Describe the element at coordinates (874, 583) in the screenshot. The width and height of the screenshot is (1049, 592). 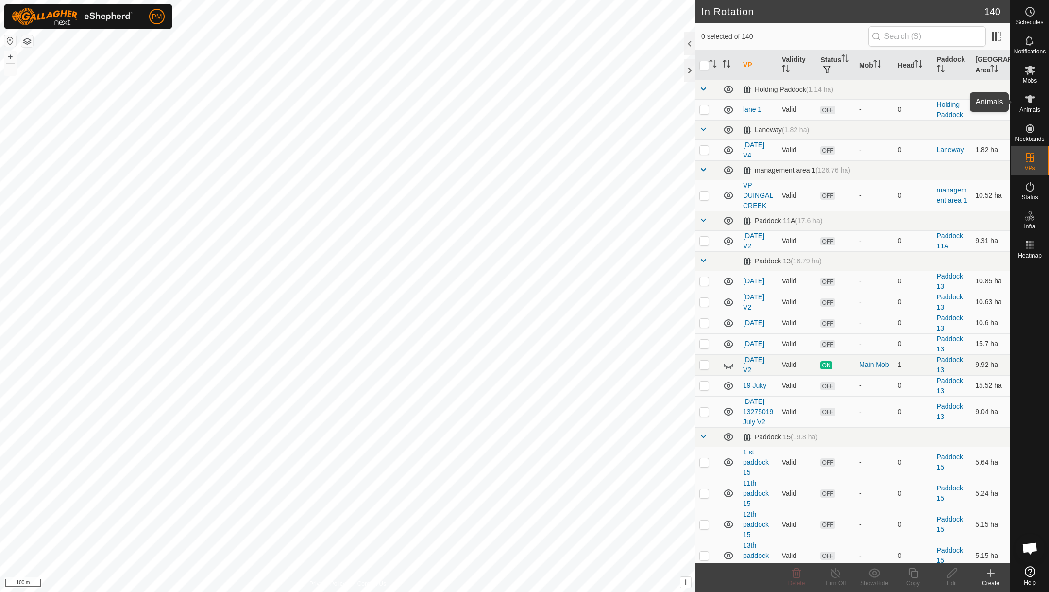
I see `div: Show/Hide` at that location.